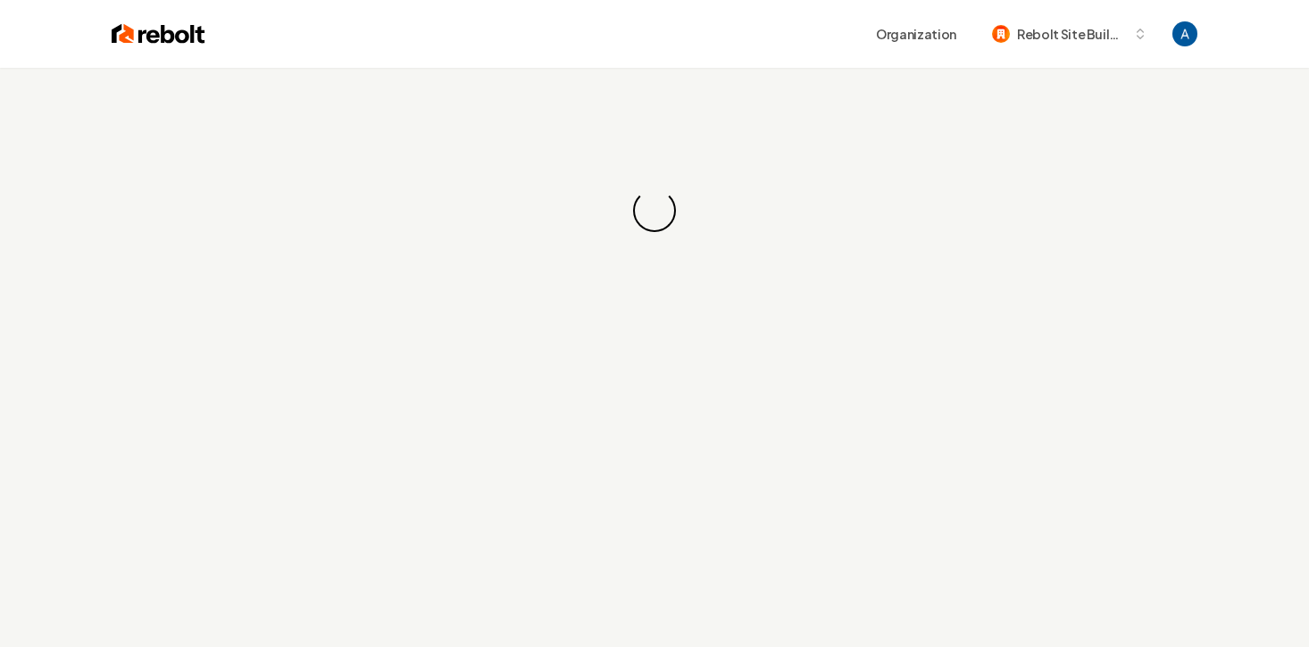 Image resolution: width=1309 pixels, height=647 pixels. I want to click on div: Loading, so click(654, 211).